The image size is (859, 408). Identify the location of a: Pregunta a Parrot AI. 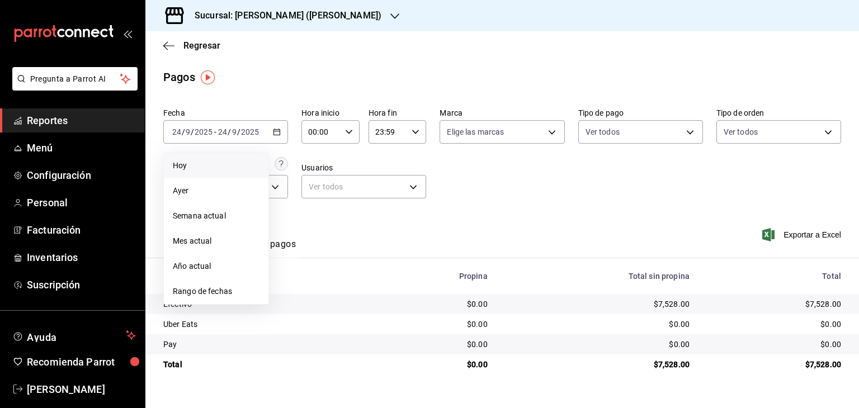
(73, 87).